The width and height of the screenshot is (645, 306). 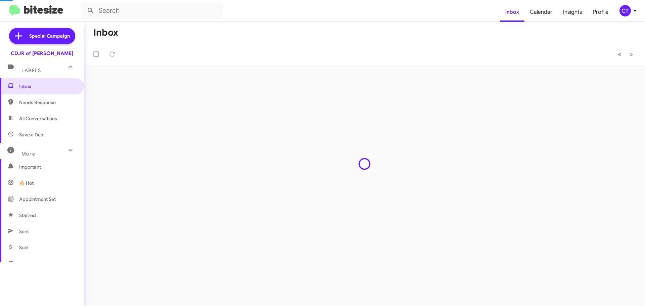 I want to click on span: More, so click(x=28, y=154).